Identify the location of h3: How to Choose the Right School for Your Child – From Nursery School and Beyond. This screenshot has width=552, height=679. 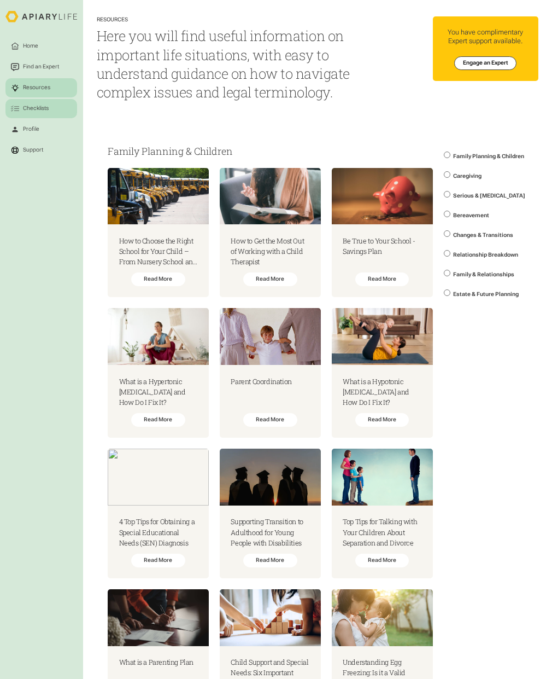
(159, 251).